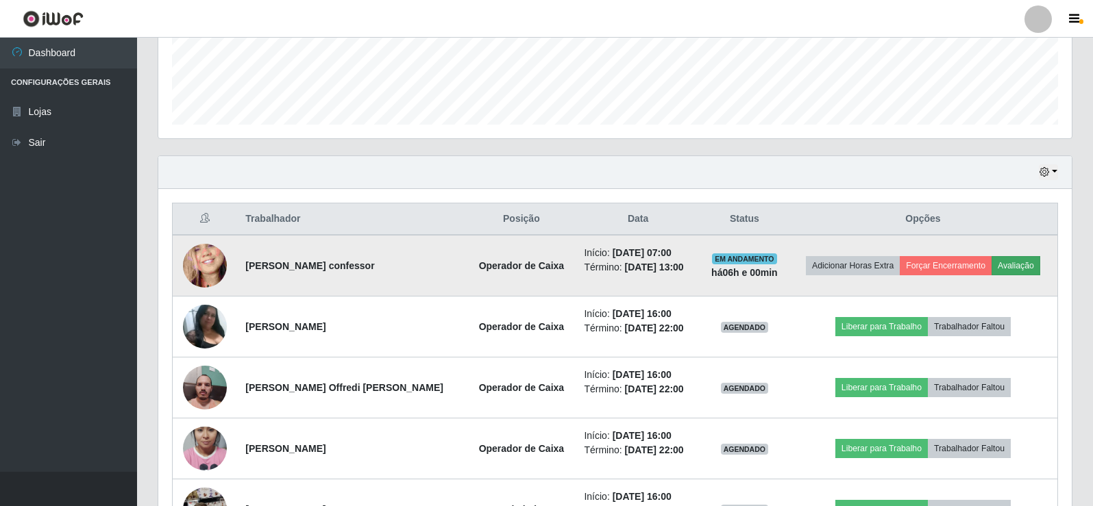  I want to click on button: Adicionar Horas Extra, so click(852, 266).